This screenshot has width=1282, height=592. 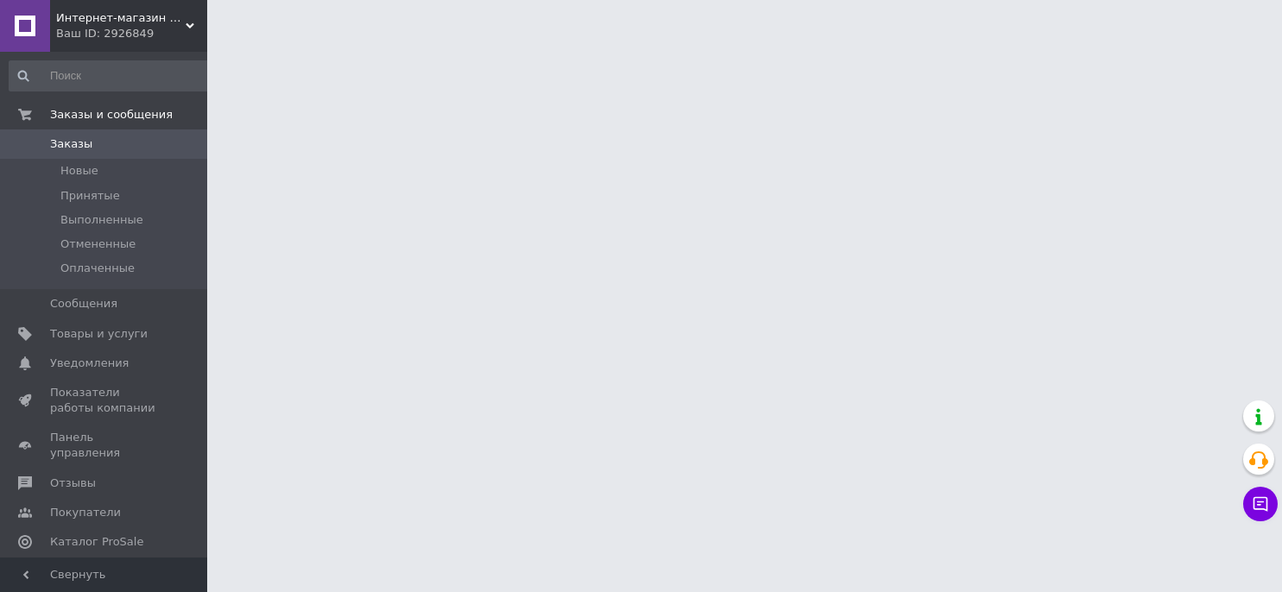 What do you see at coordinates (97, 542) in the screenshot?
I see `span: Каталог ProSale` at bounding box center [97, 542].